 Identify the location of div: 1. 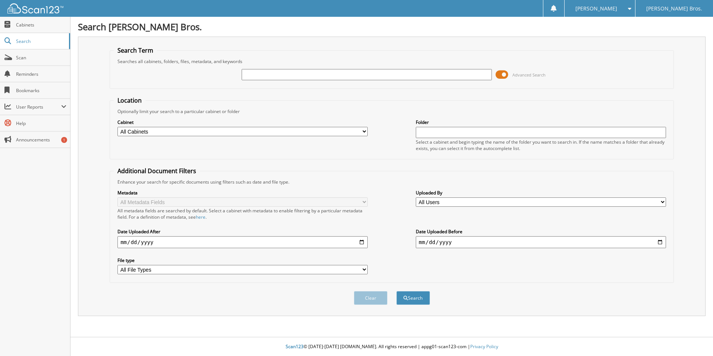
(64, 140).